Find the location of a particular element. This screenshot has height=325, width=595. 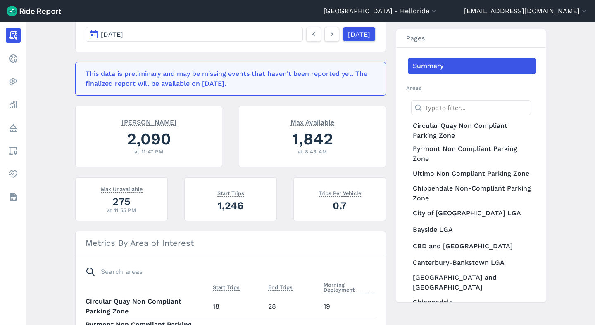

td: 19 is located at coordinates (348, 307).